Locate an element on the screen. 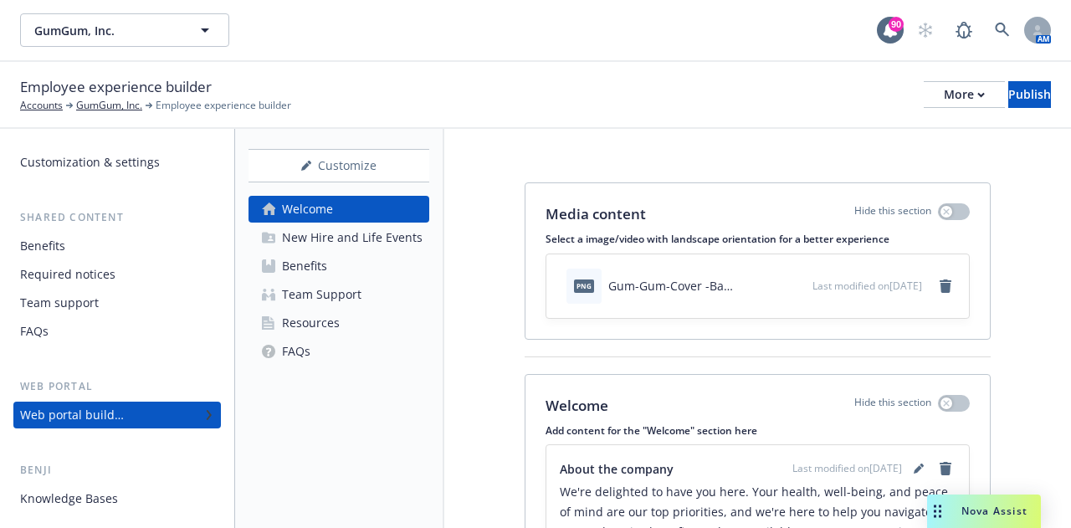 This screenshot has width=1071, height=528. a: Welcome is located at coordinates (339, 209).